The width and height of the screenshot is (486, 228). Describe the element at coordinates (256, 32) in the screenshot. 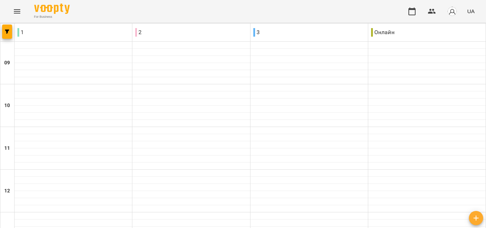

I see `p: 3` at that location.